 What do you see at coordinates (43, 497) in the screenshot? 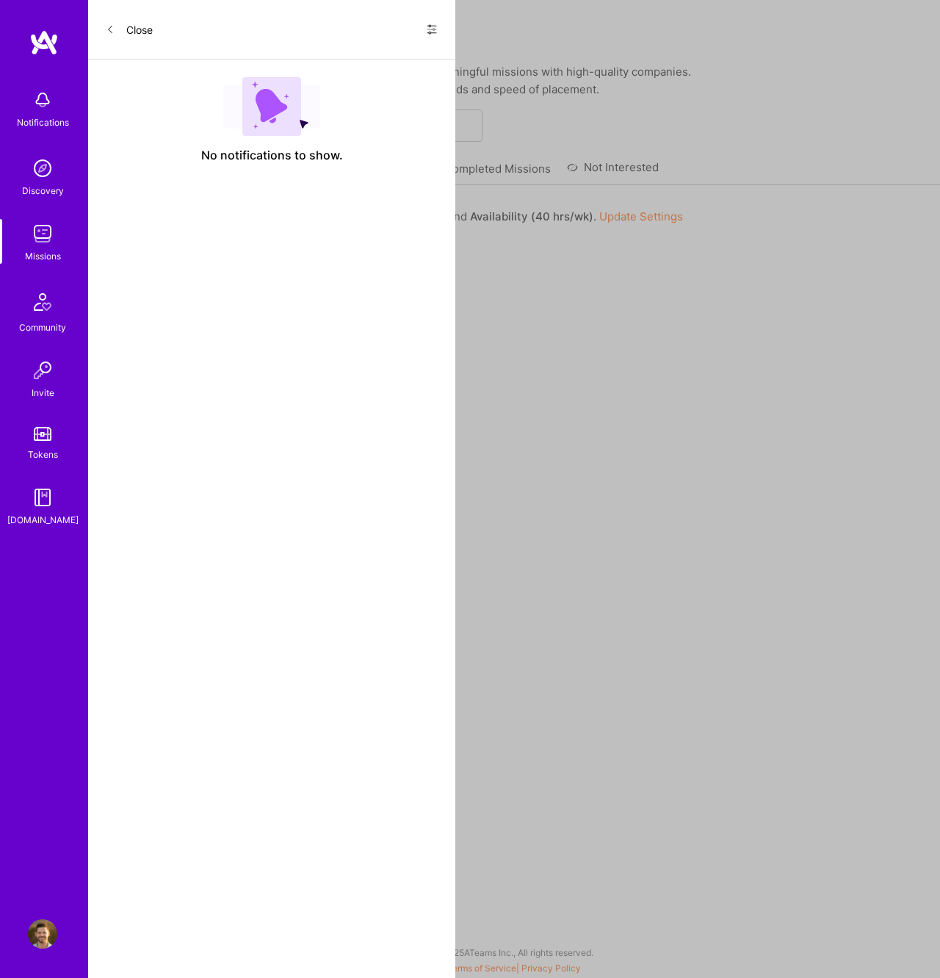
I see `img: guide book` at bounding box center [43, 497].